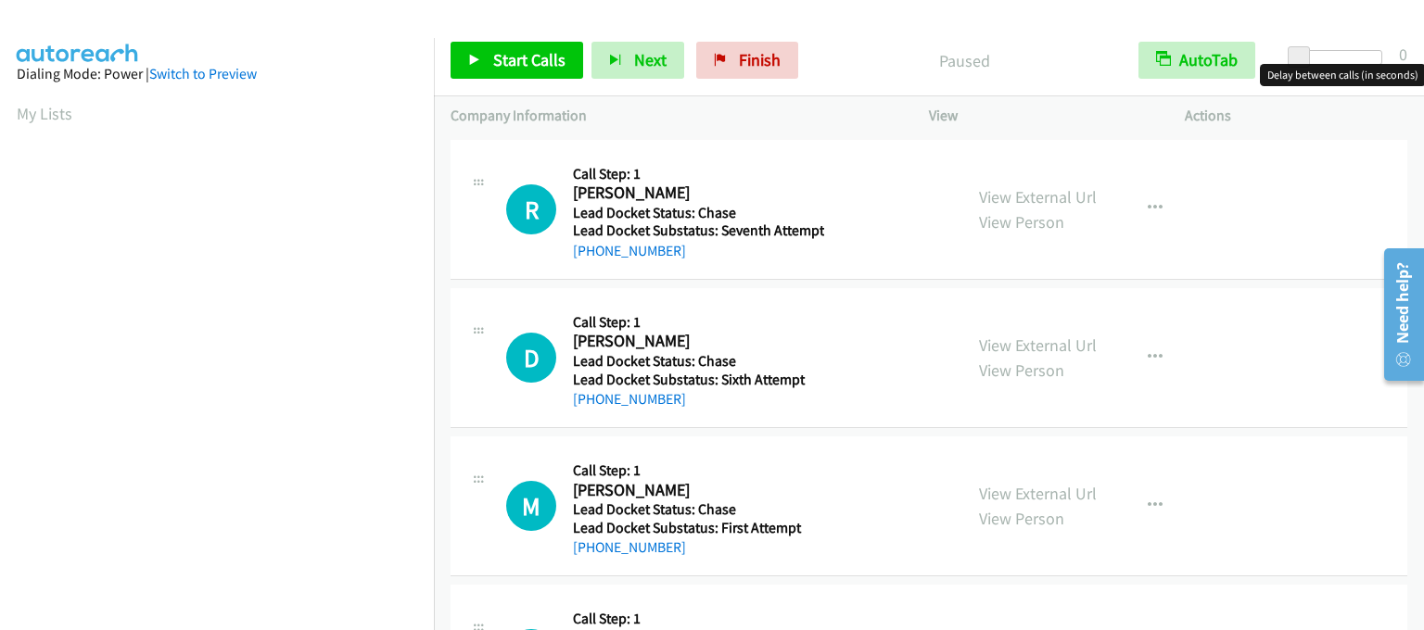 The height and width of the screenshot is (630, 1424). What do you see at coordinates (531, 210) in the screenshot?
I see `h1: R` at bounding box center [531, 210].